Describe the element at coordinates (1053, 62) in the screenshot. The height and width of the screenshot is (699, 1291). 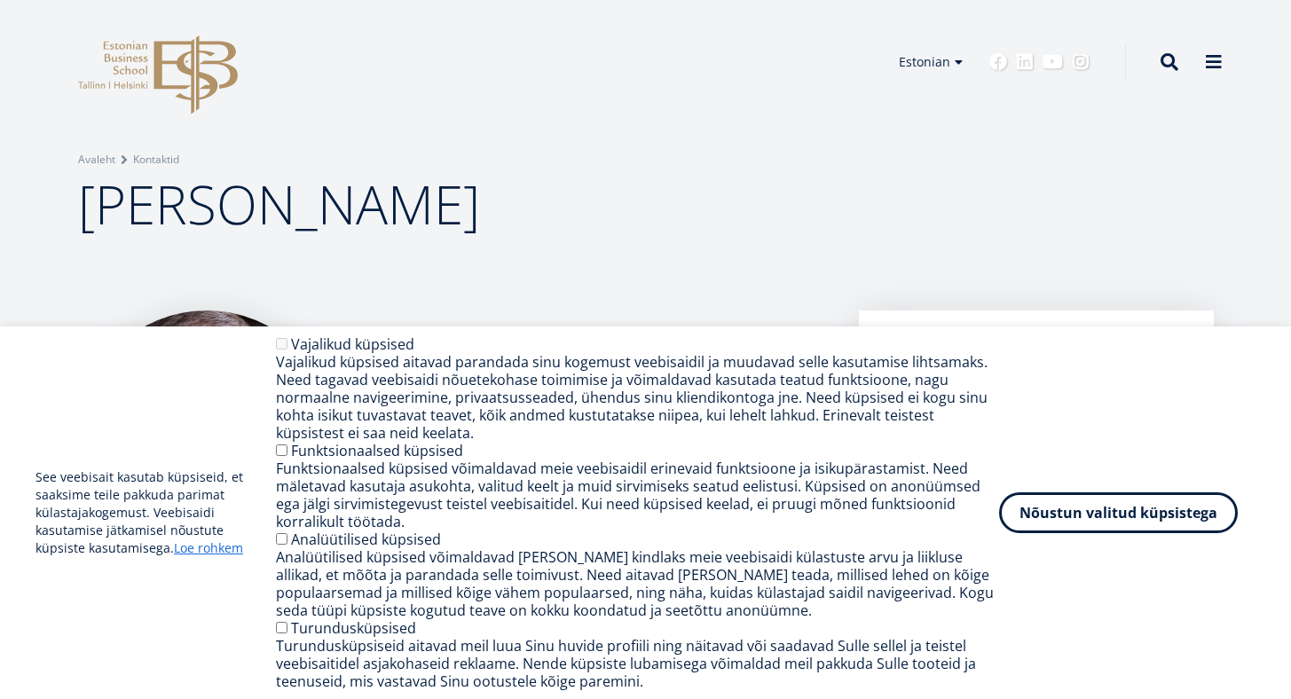
I see `a: Youtube` at that location.